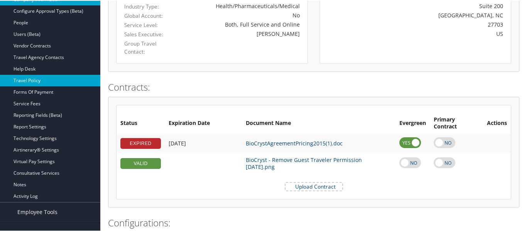 The height and width of the screenshot is (231, 524). What do you see at coordinates (141, 123) in the screenshot?
I see `th: Status` at bounding box center [141, 123].